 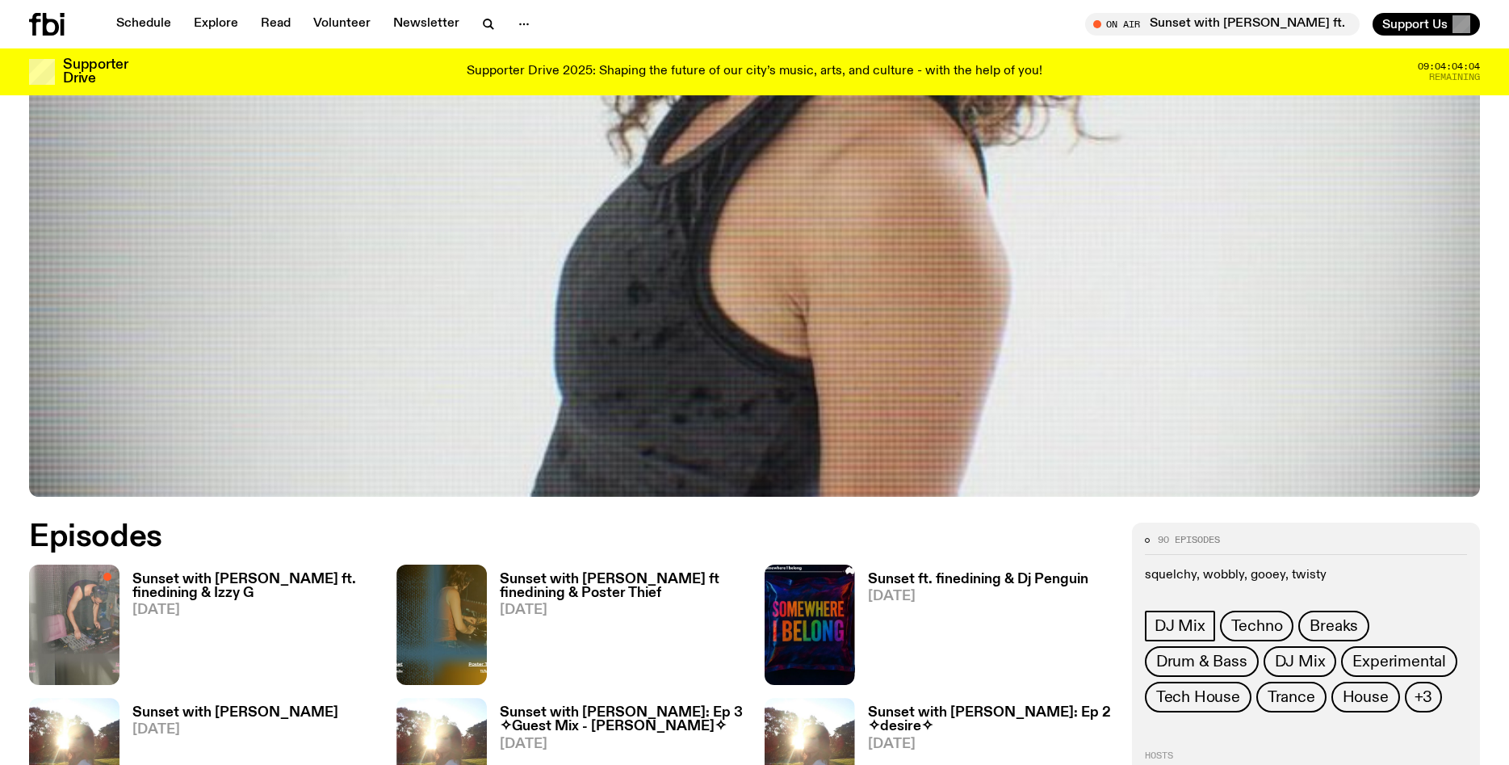 What do you see at coordinates (754, 72) in the screenshot?
I see `p: Supporter Drive 2025: Shaping the future of our city’s music, arts, and culture - with the help o...` at bounding box center [754, 72].